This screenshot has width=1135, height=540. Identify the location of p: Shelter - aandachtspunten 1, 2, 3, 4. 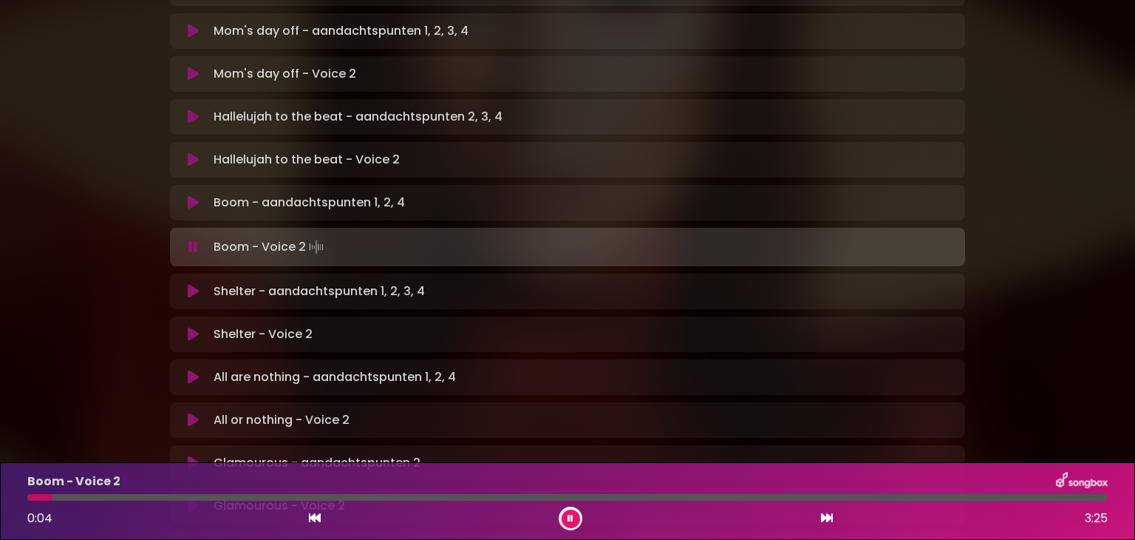
(319, 291).